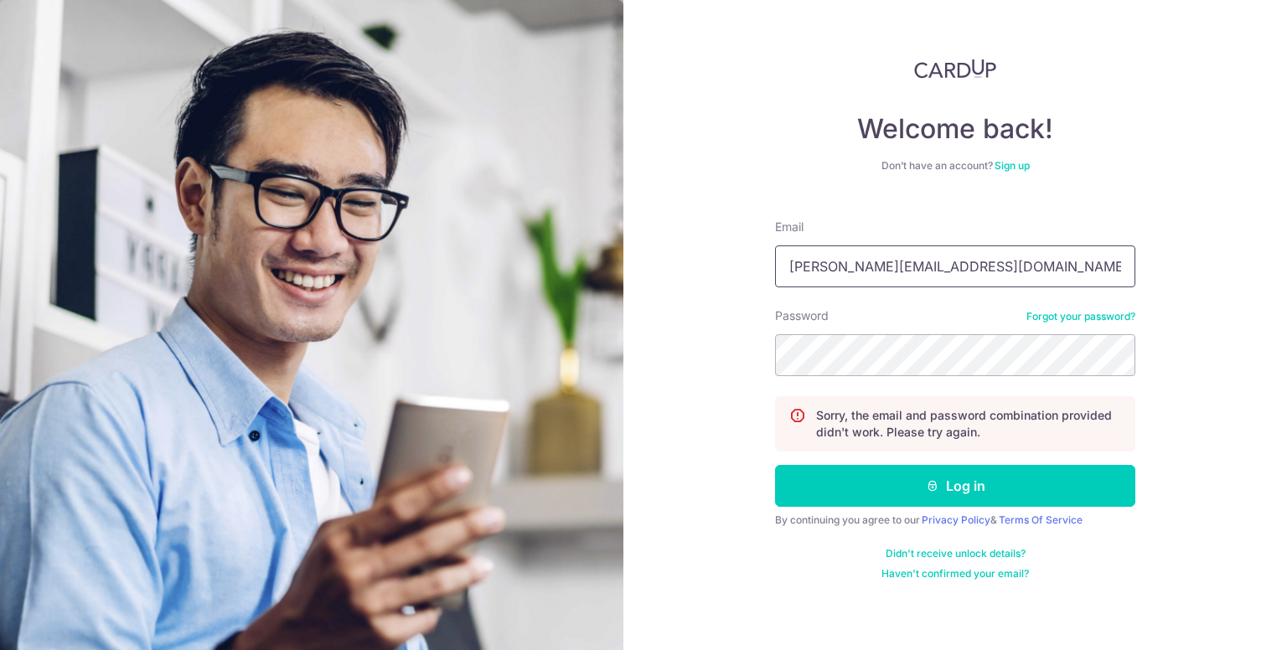 This screenshot has width=1287, height=650. I want to click on p: Sorry, the email and password combination provided didn't work. Please try again., so click(969, 424).